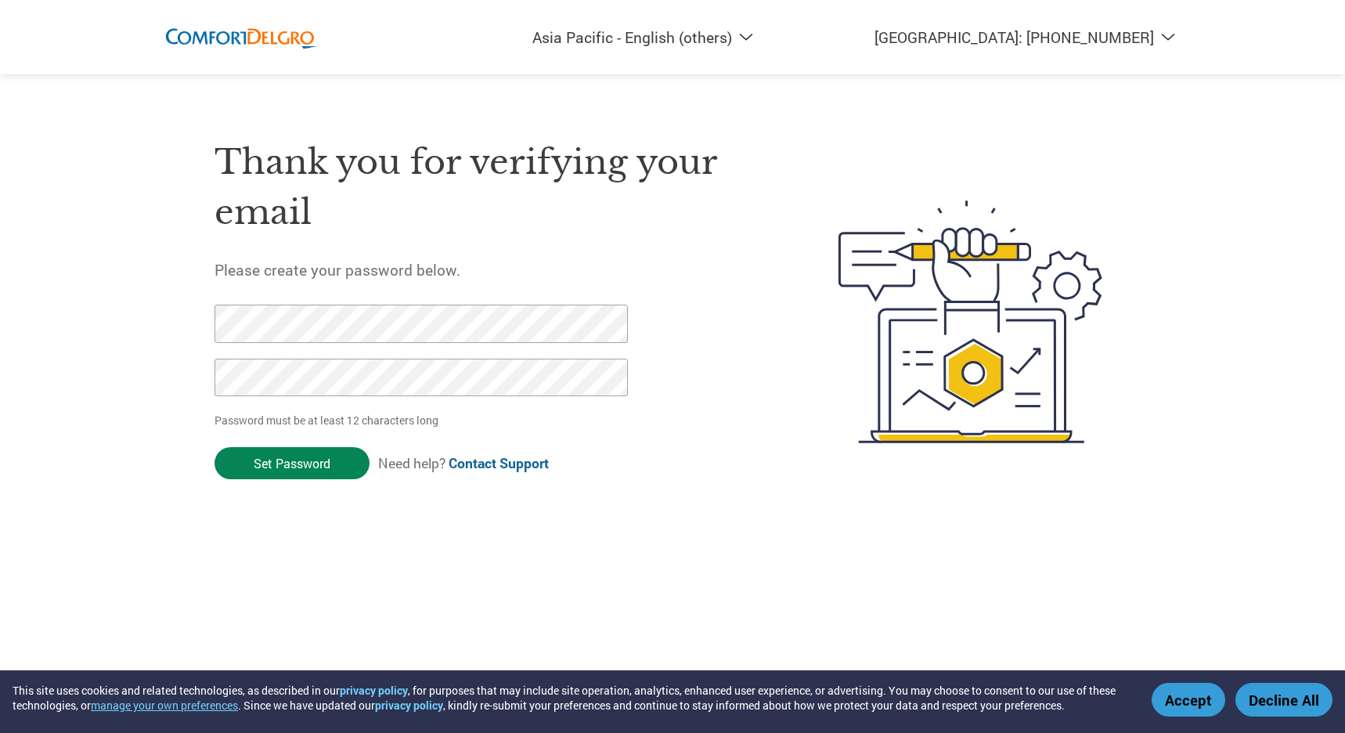 The height and width of the screenshot is (733, 1345). Describe the element at coordinates (571, 697) in the screenshot. I see `div: This site uses cookies and related technologies, as described in our , for purposes that may incl...` at that location.